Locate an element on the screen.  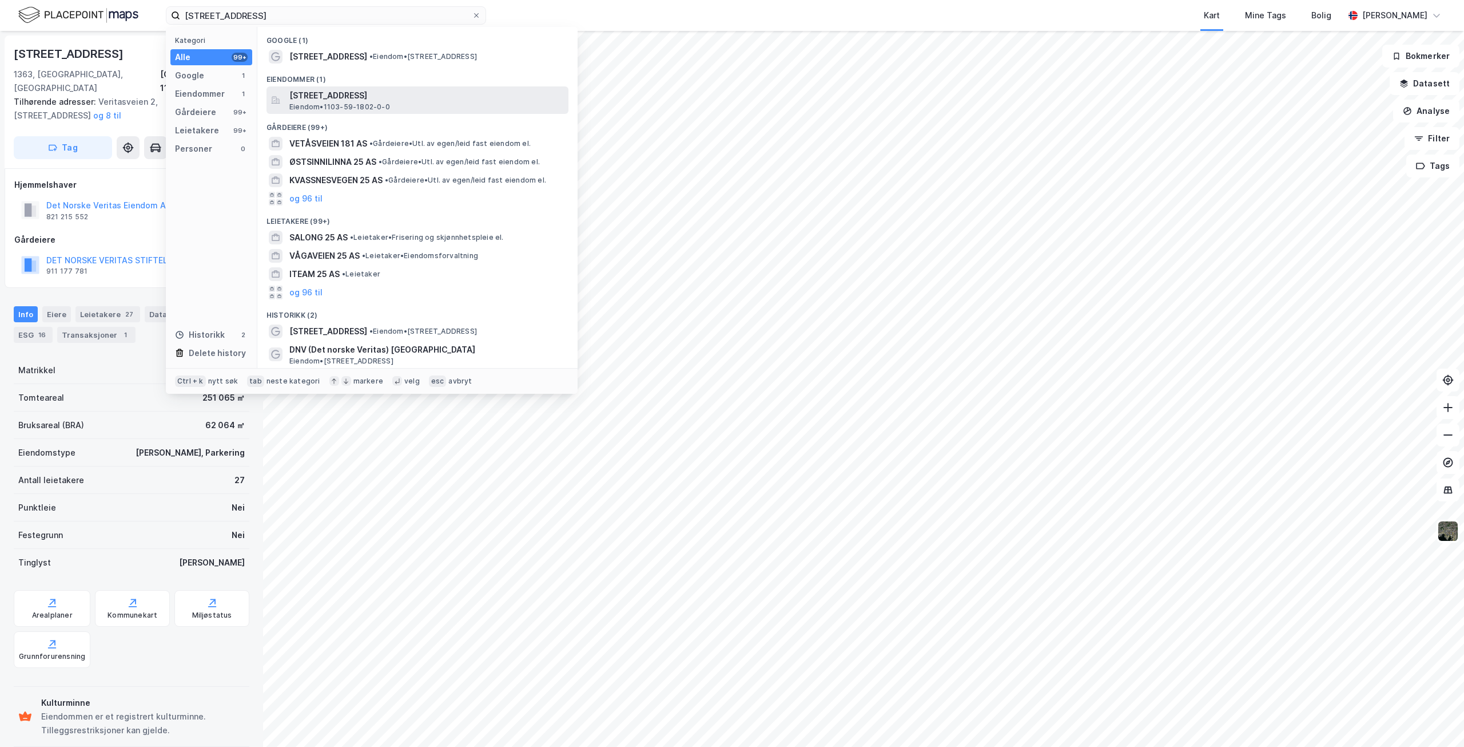
div: Bruksareal (BRA) is located at coordinates (51, 425).